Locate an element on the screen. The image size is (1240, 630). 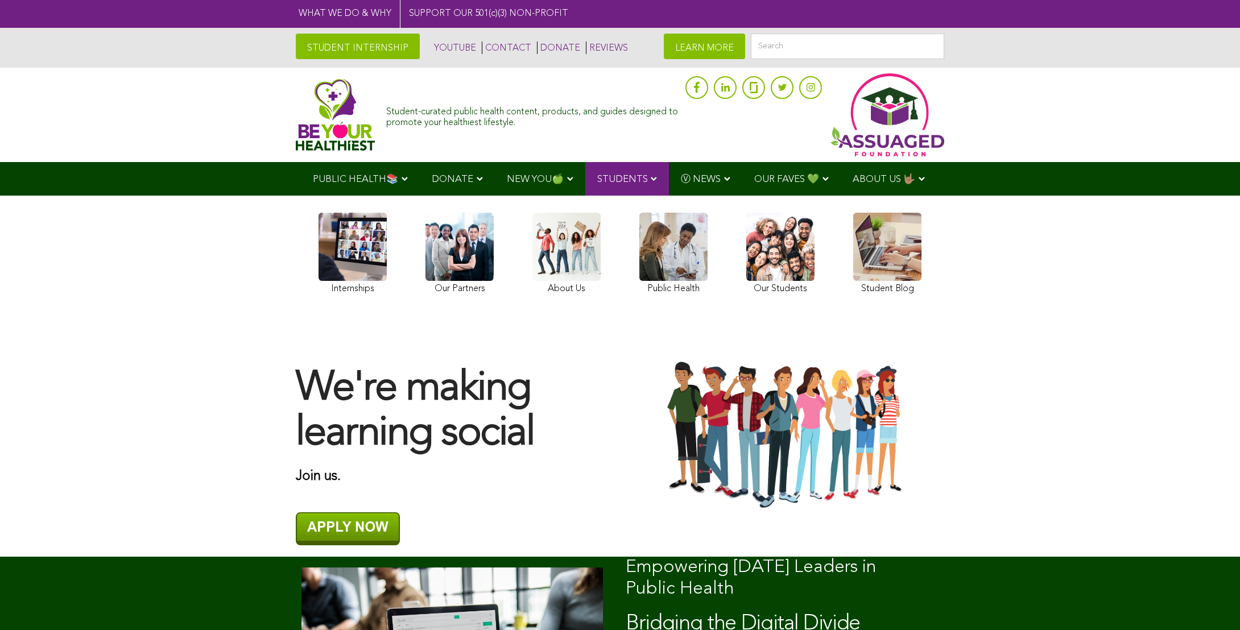
img: APPLY NOW is located at coordinates (348, 529).